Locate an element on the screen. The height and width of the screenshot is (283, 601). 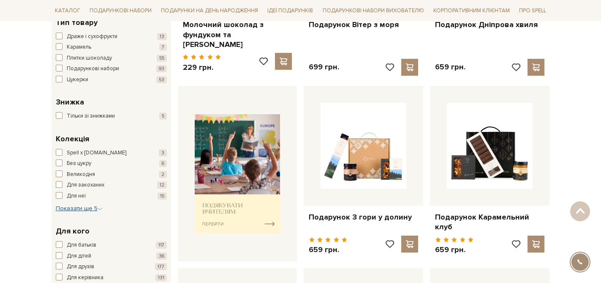
span: 13 is located at coordinates (162, 36).